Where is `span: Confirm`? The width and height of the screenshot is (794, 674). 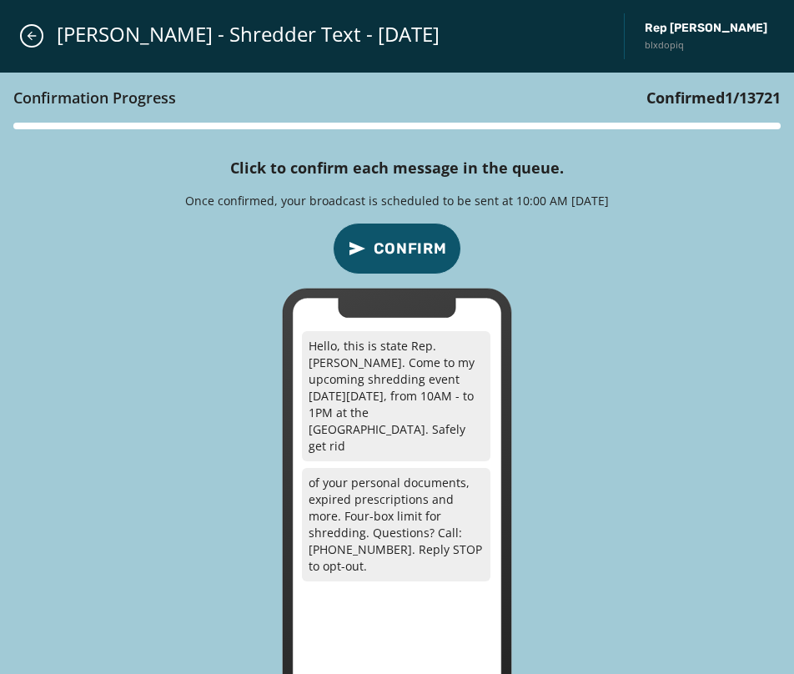
span: Confirm is located at coordinates (410, 249).